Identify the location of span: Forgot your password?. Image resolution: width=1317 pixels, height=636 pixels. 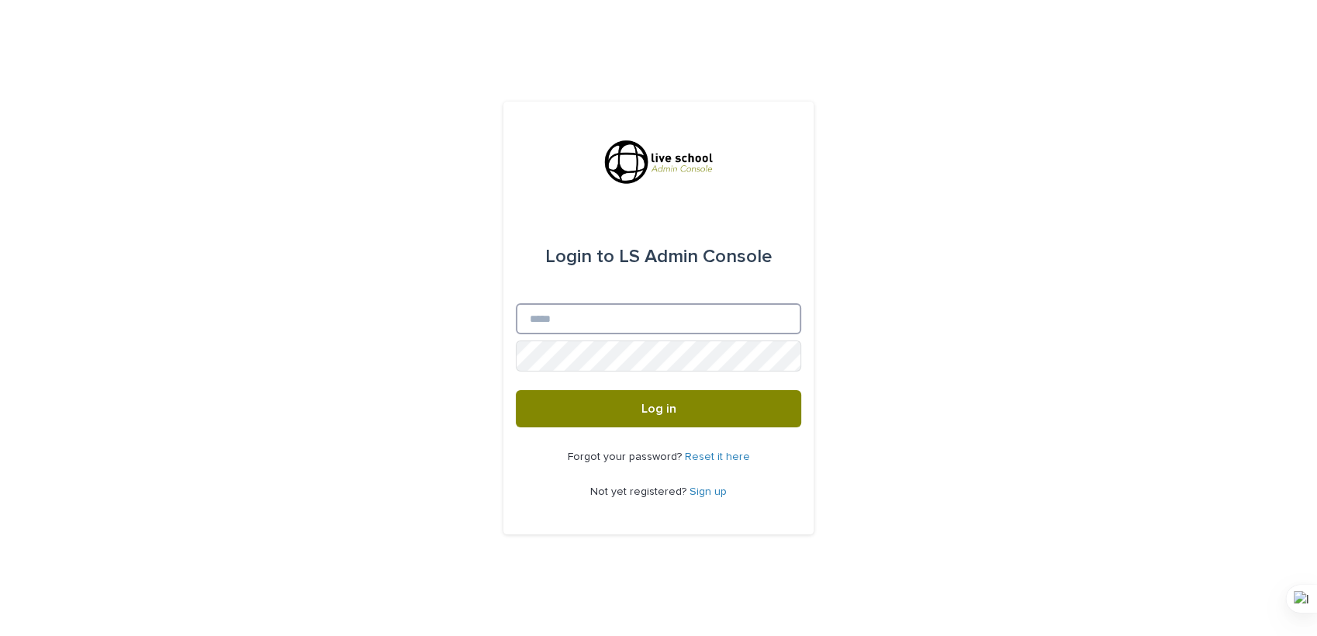
(626, 457).